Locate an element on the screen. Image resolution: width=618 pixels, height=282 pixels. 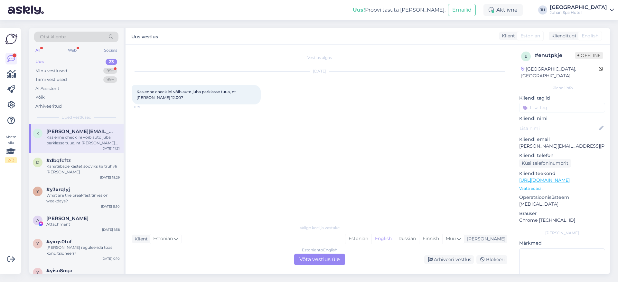
span: #dbqfcftz is located at coordinates (59, 160).